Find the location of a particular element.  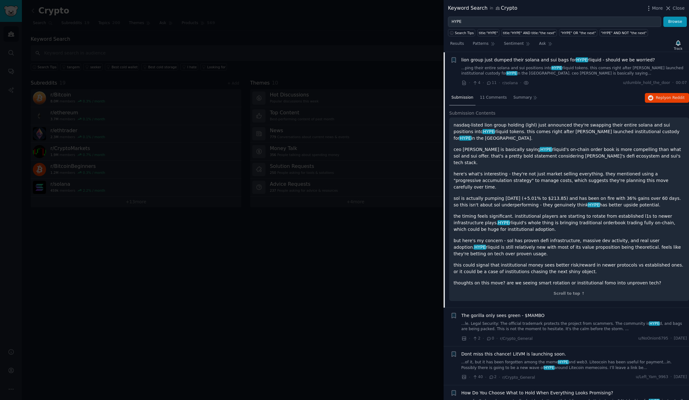

span: Summary is located at coordinates (523, 98).